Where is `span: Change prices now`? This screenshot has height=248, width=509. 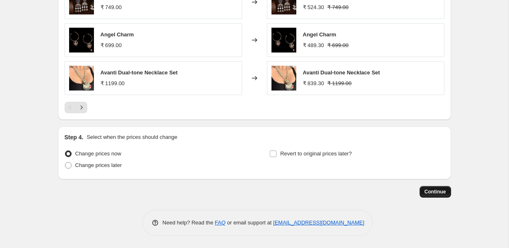 span: Change prices now is located at coordinates (98, 154).